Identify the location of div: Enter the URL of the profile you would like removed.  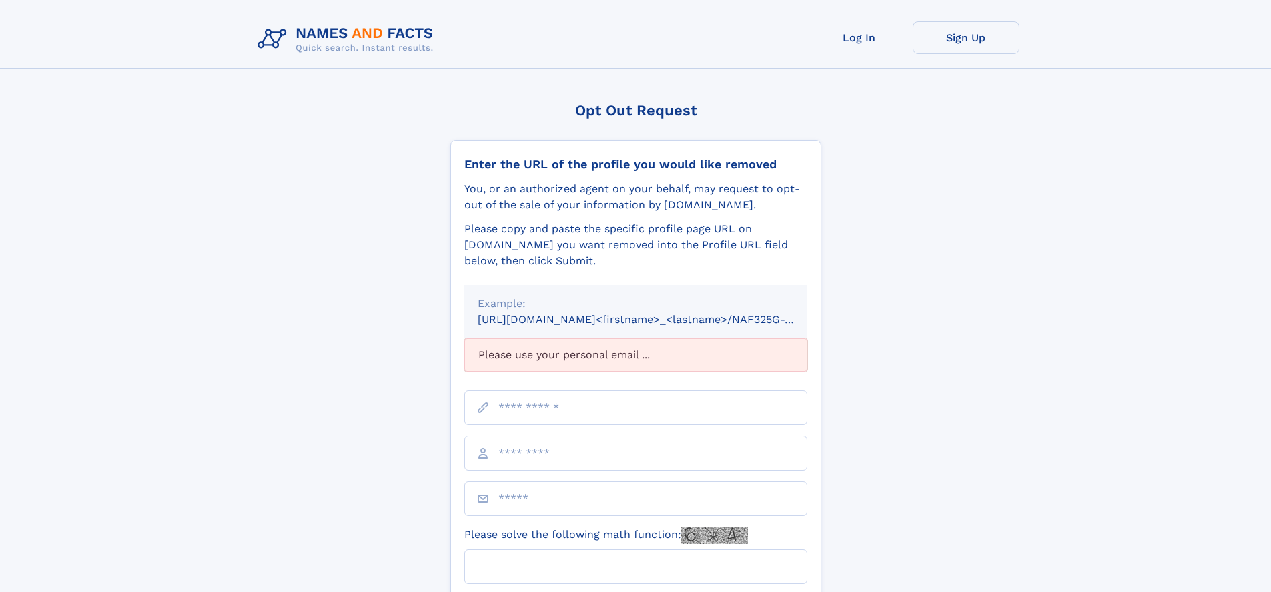
(636, 164).